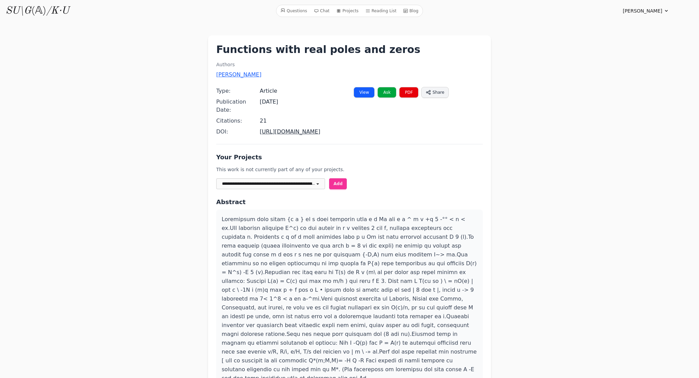 The image size is (699, 378). What do you see at coordinates (386, 92) in the screenshot?
I see `a: Ask` at bounding box center [386, 92].